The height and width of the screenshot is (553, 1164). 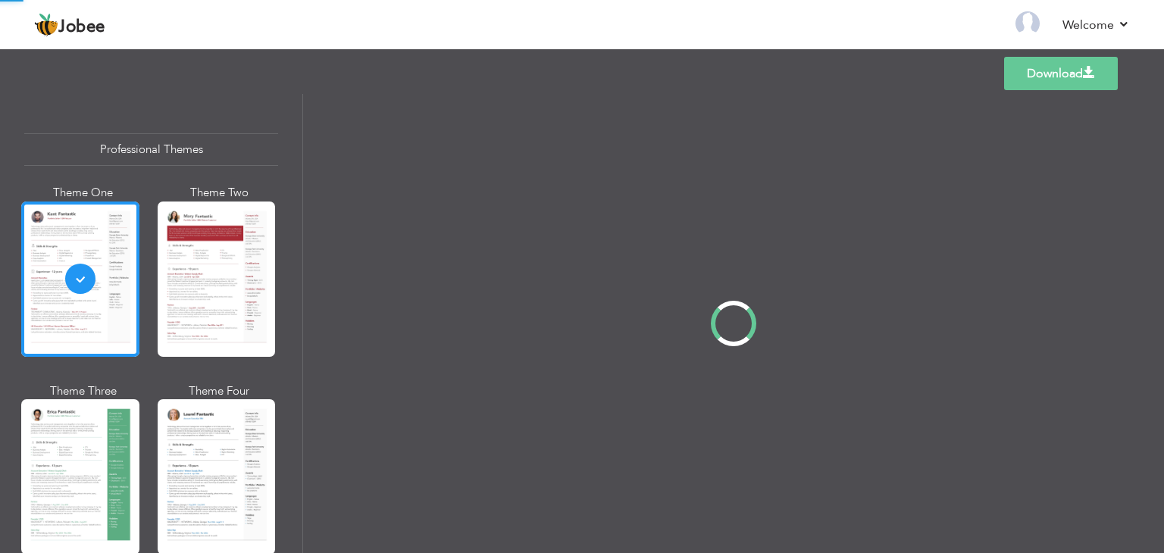 What do you see at coordinates (46, 25) in the screenshot?
I see `img: jobee.io` at bounding box center [46, 25].